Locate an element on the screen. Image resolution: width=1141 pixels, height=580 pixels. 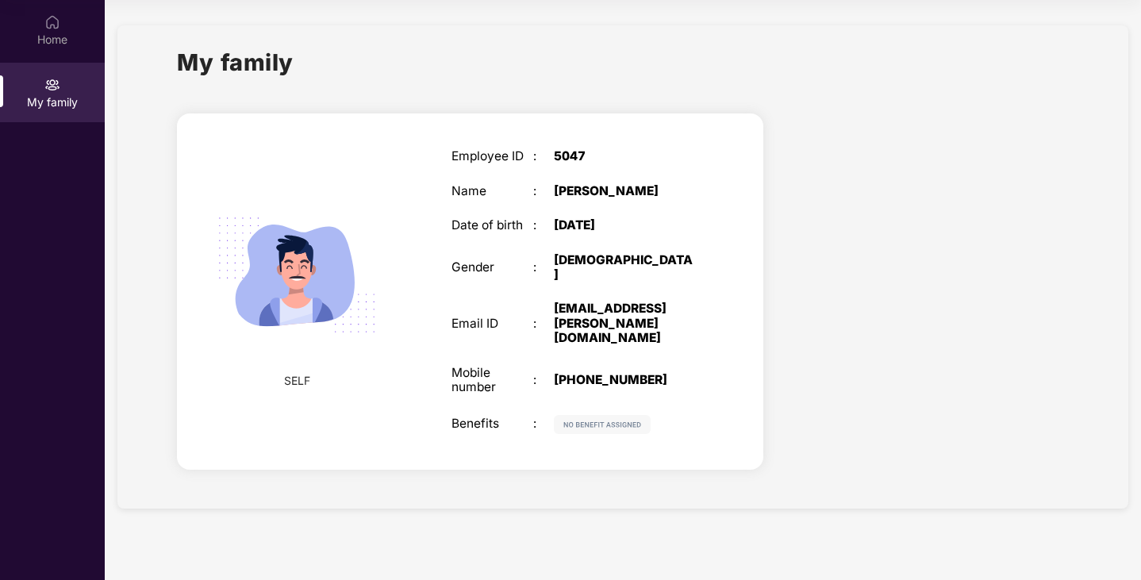
div: Date of birth is located at coordinates (492, 225).